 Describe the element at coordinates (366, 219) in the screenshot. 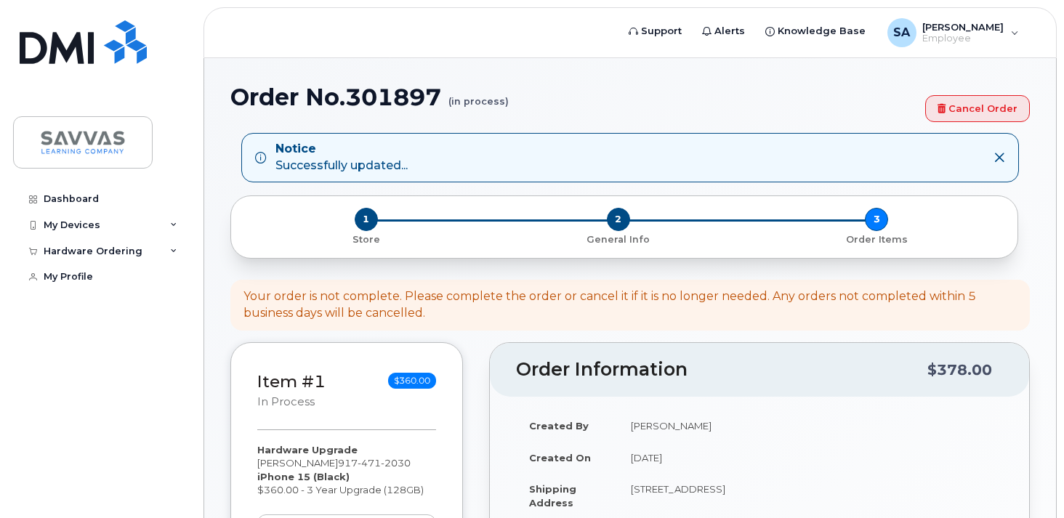

I see `span: 1` at that location.